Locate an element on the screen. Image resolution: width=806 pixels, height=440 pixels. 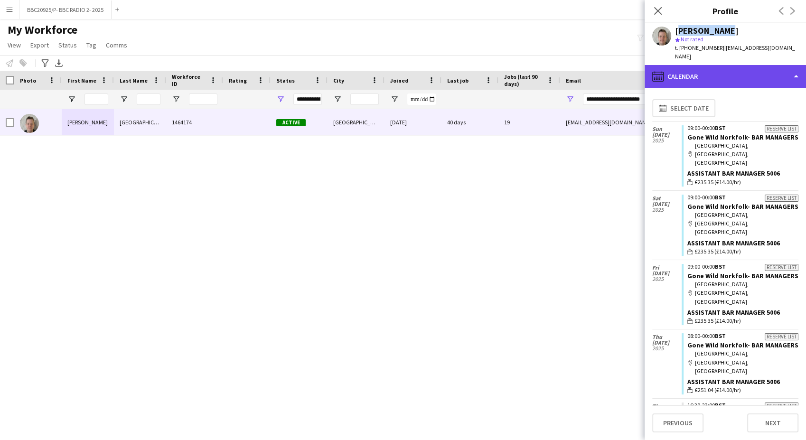
button: Select date is located at coordinates (684, 108).